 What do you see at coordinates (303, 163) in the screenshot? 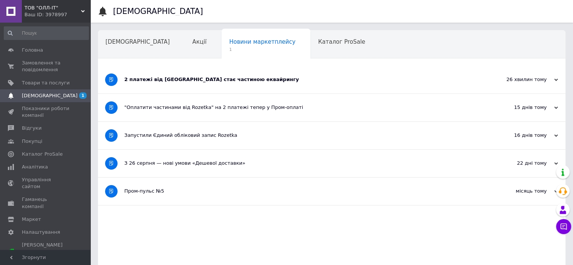
I see `div: З 26 серпня — нові умови «Дешевої доставки»` at bounding box center [303, 163].